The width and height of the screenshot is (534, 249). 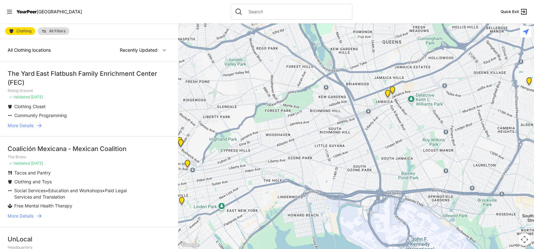 I want to click on span: Quick Exit, so click(x=509, y=12).